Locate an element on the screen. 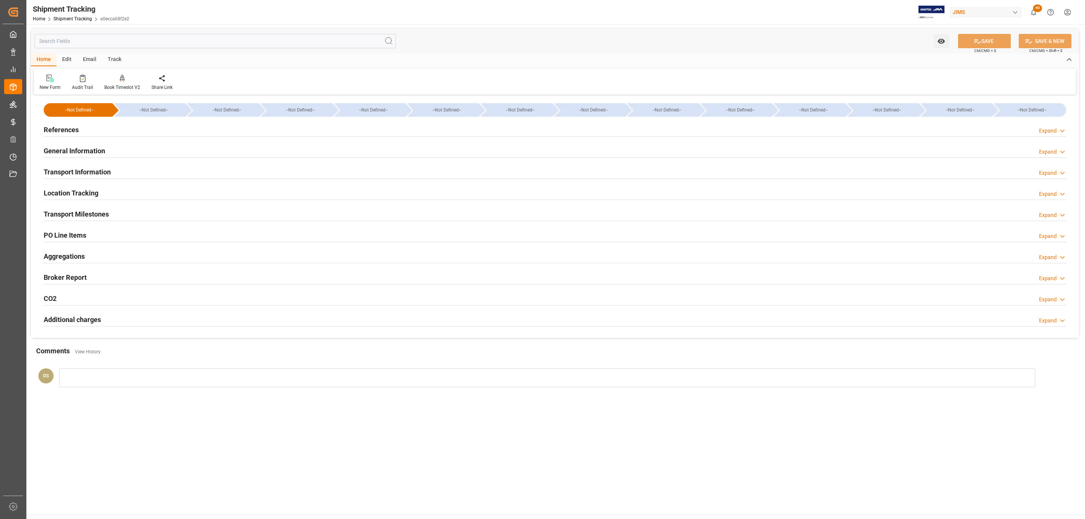 This screenshot has height=519, width=1085. h2: Additional charges is located at coordinates (72, 319).